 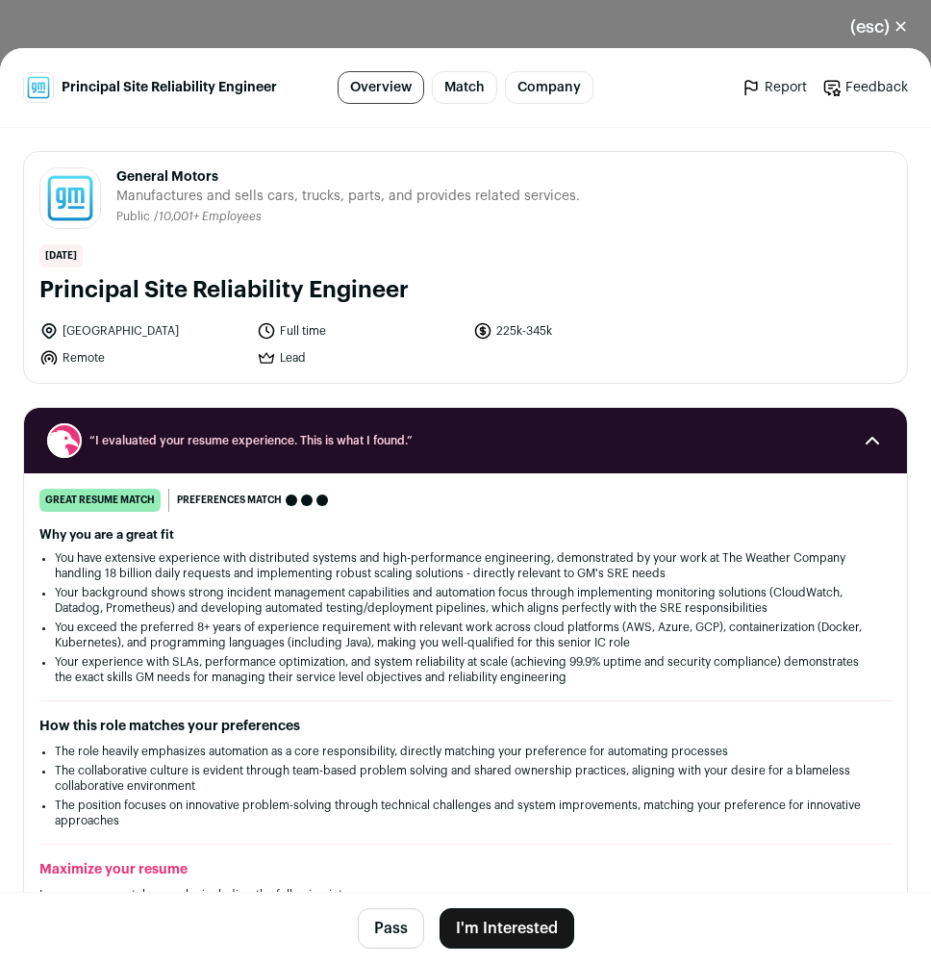 What do you see at coordinates (465, 88) in the screenshot?
I see `a: Match` at bounding box center [465, 88].